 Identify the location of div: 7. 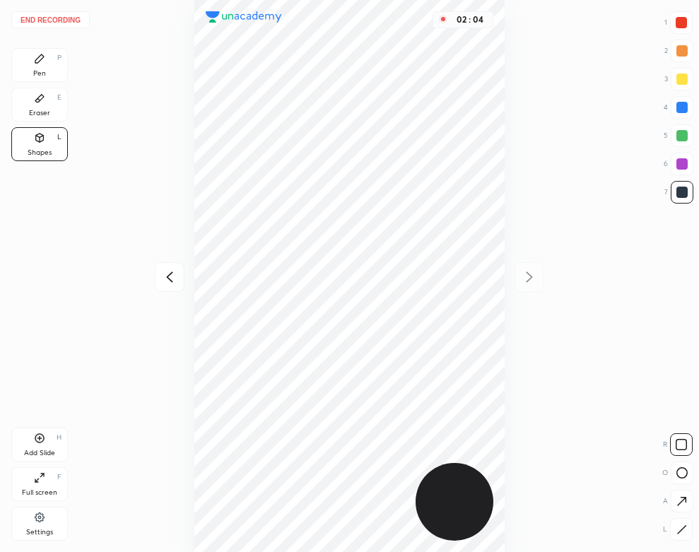
(679, 192).